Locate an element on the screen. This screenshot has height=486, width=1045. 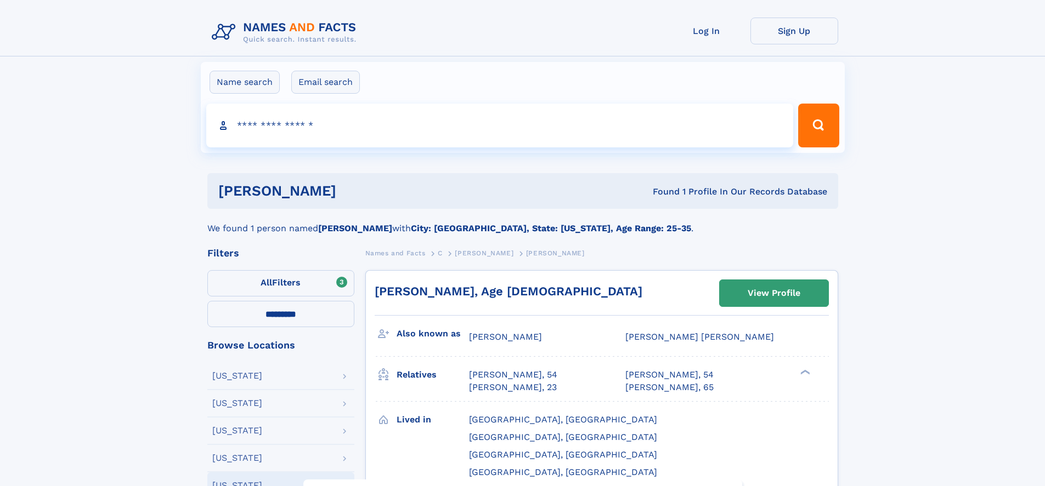
a: View Profile is located at coordinates (774, 293).